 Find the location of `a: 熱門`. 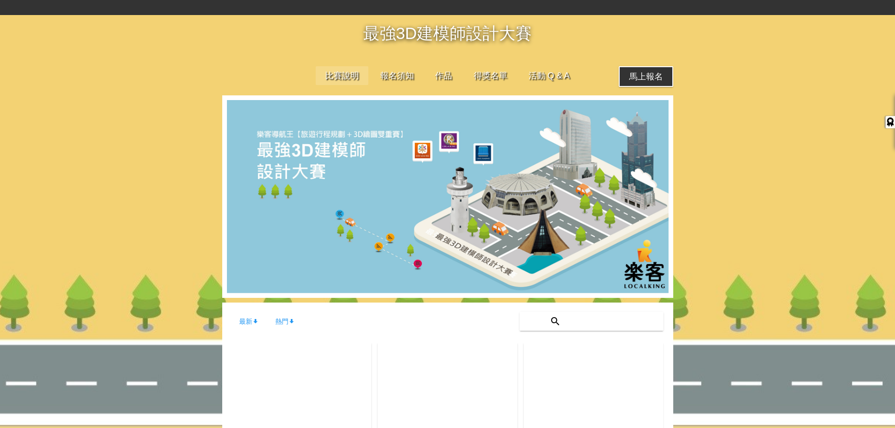

a: 熱門 is located at coordinates (285, 321).